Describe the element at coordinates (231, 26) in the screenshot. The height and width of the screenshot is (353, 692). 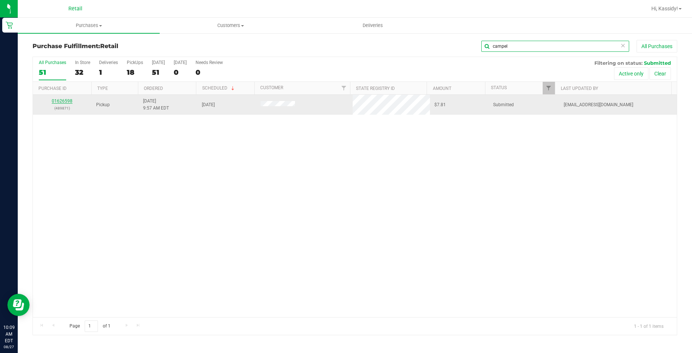
I see `a: Customers` at that location.